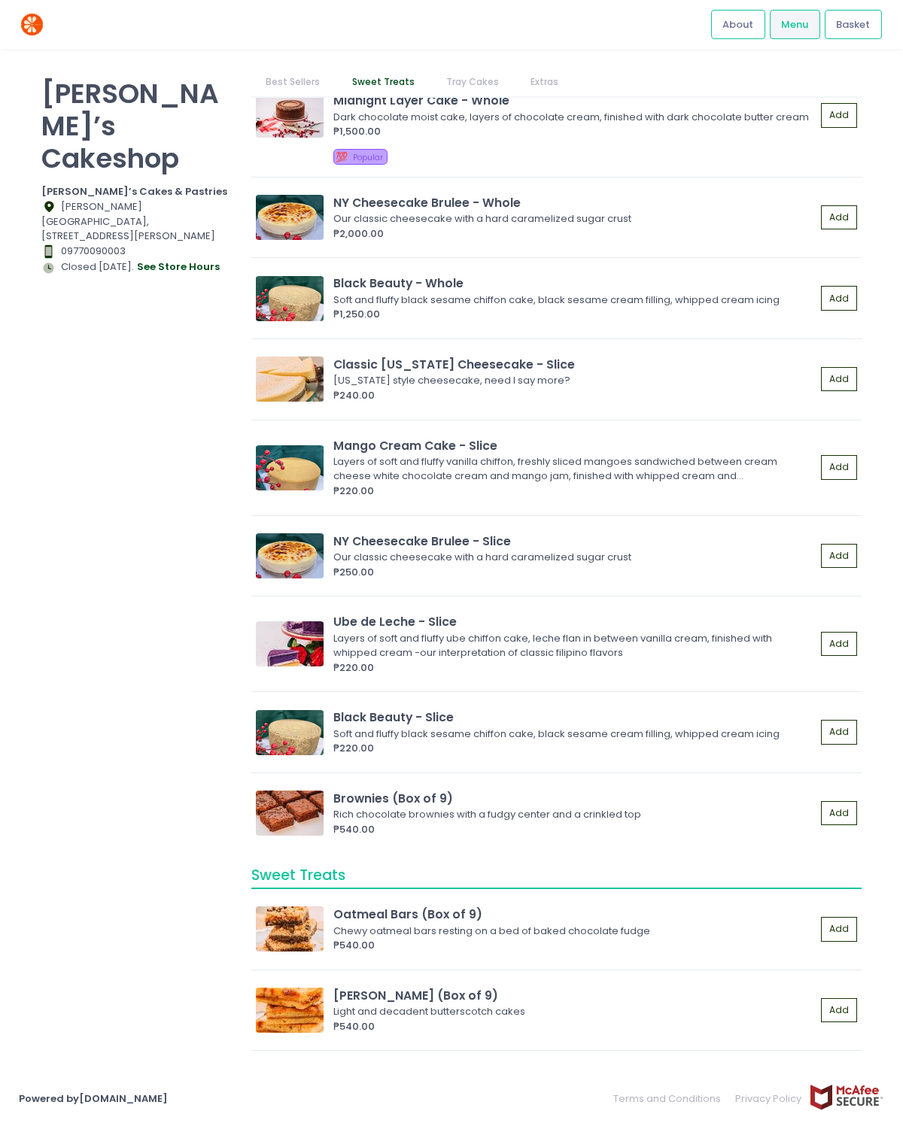  I want to click on img: Dulce De Leche (Box of 9), so click(290, 1010).